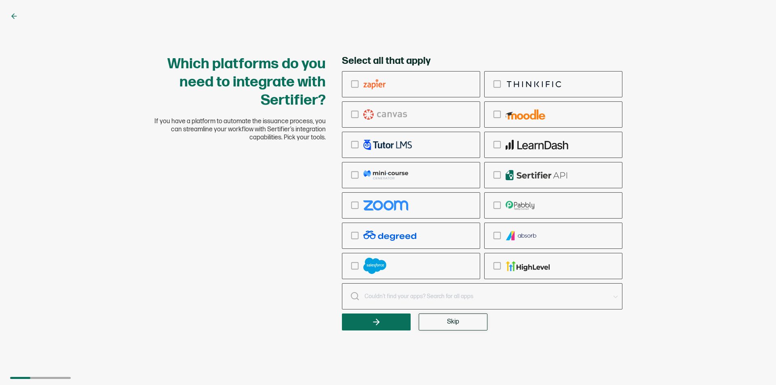 The width and height of the screenshot is (776, 385). I want to click on img: zoom, so click(386, 205).